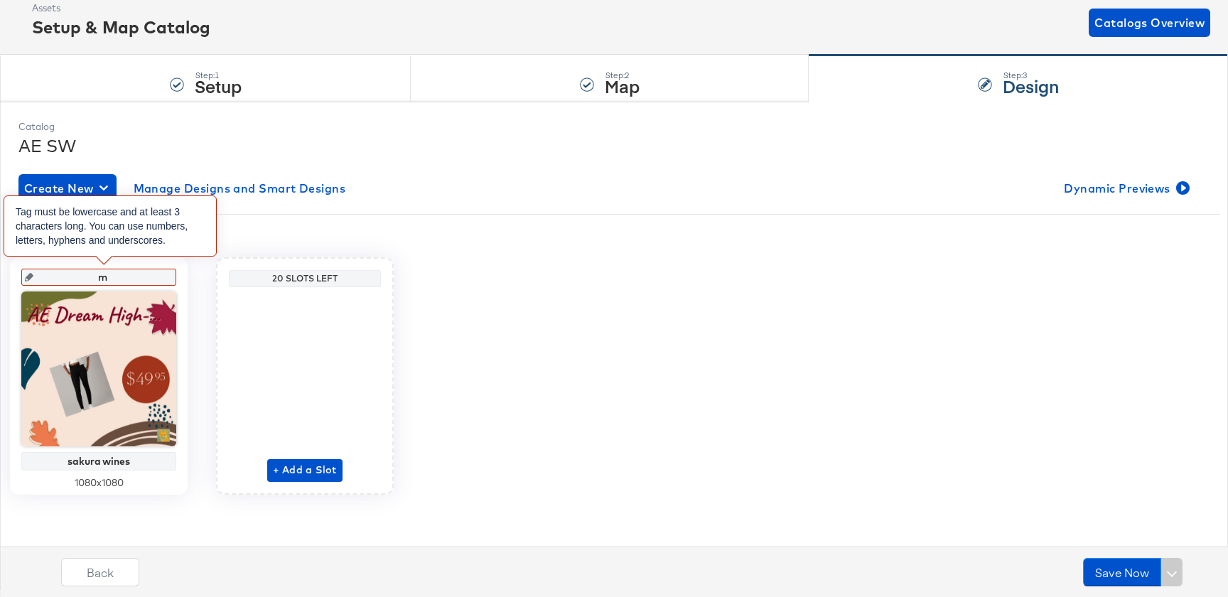  What do you see at coordinates (614, 127) in the screenshot?
I see `div: Catalog` at bounding box center [614, 127].